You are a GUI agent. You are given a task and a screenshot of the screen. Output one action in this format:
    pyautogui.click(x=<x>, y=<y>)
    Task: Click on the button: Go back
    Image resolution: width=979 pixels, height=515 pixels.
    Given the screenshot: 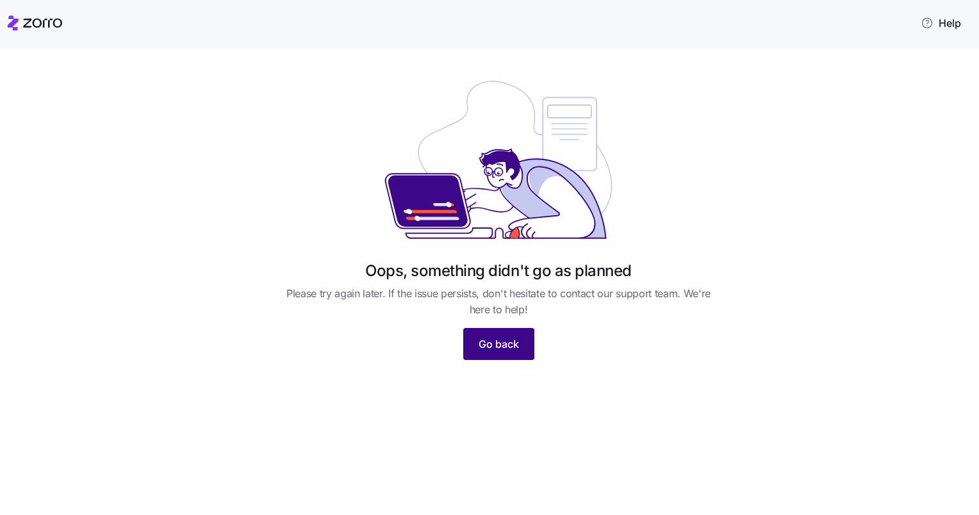 What is the action you would take?
    pyautogui.click(x=498, y=344)
    